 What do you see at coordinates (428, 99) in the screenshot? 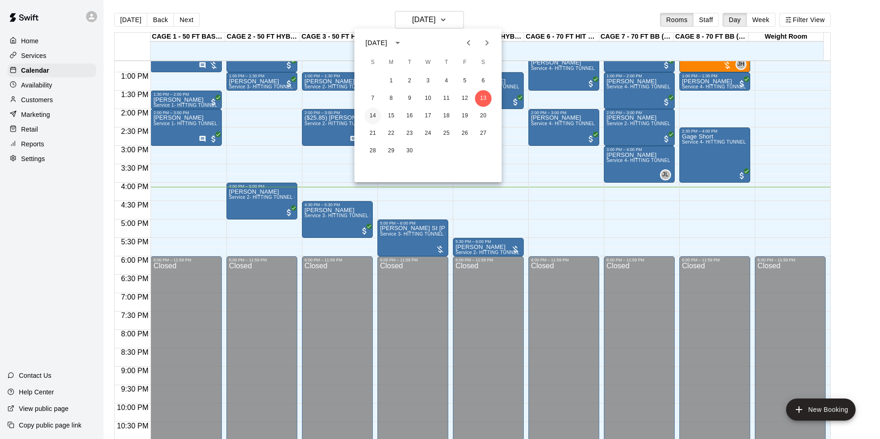
I see `button: 10` at bounding box center [428, 99].